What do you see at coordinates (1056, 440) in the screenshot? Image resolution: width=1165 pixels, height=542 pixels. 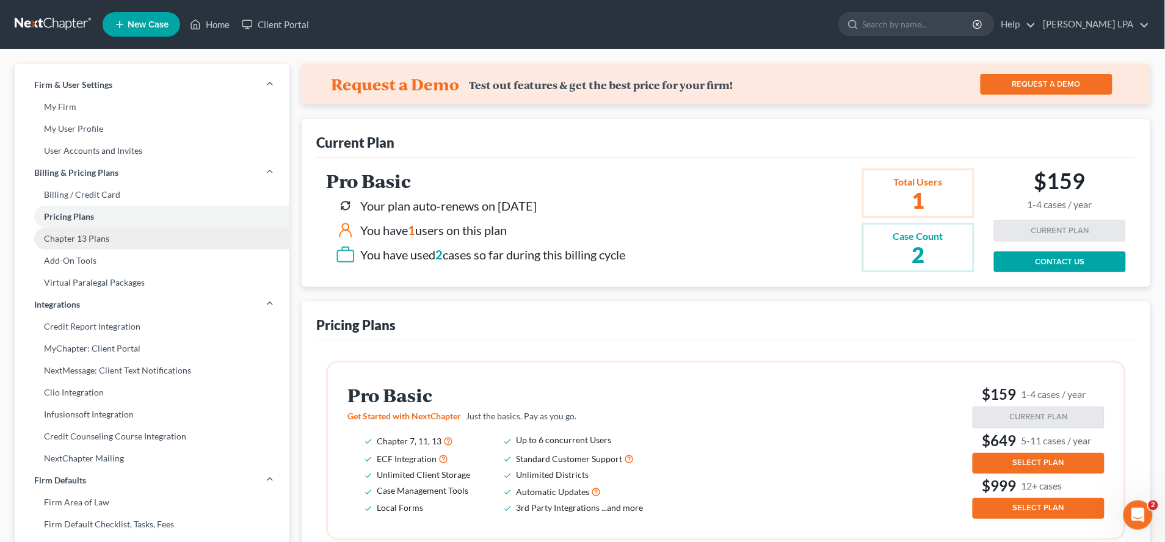 I see `small: 5-11 cases / year` at bounding box center [1056, 440].